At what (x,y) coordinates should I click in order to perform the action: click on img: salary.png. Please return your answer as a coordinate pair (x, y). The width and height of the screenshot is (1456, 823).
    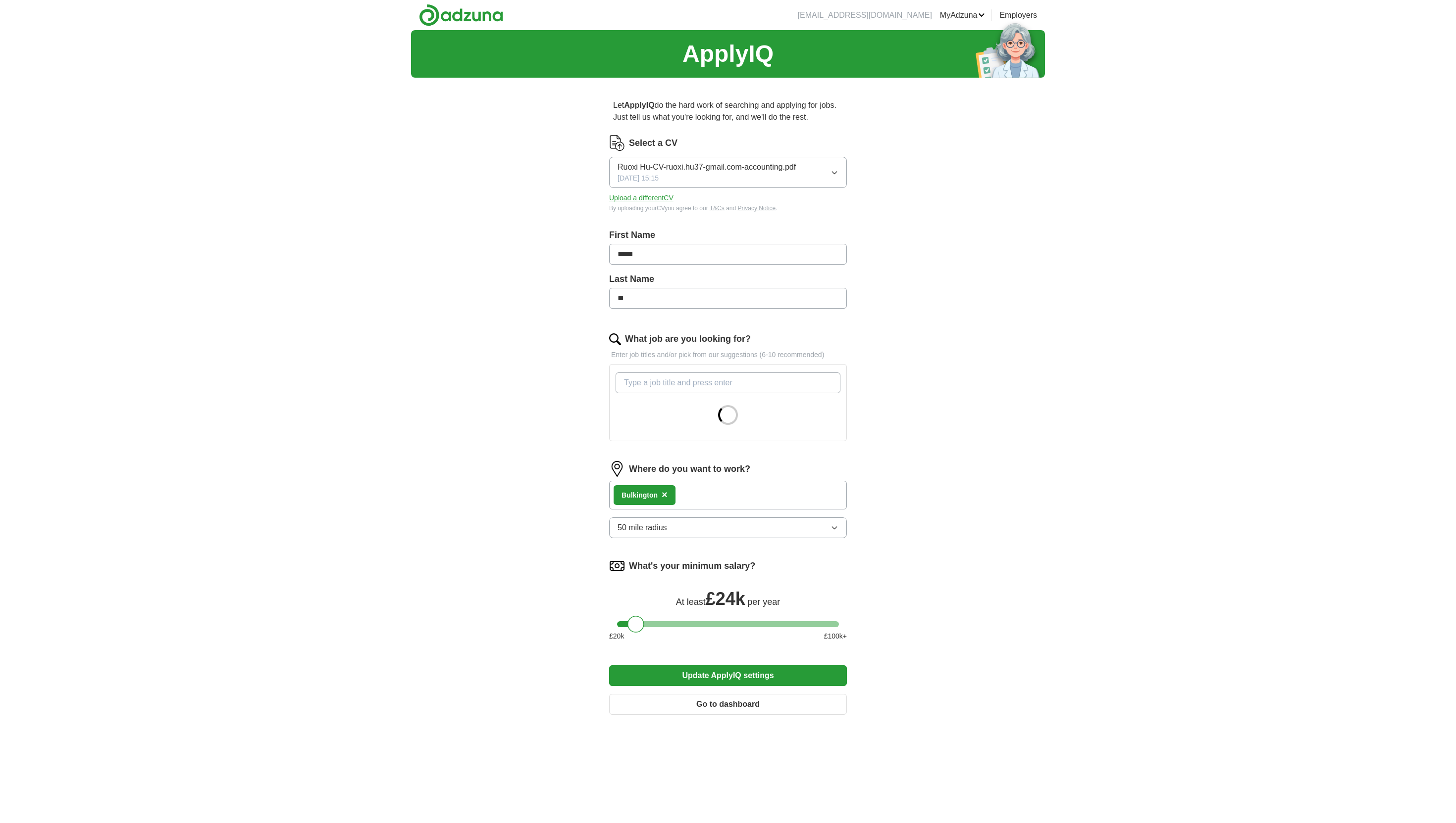
    Looking at the image, I should click on (617, 566).